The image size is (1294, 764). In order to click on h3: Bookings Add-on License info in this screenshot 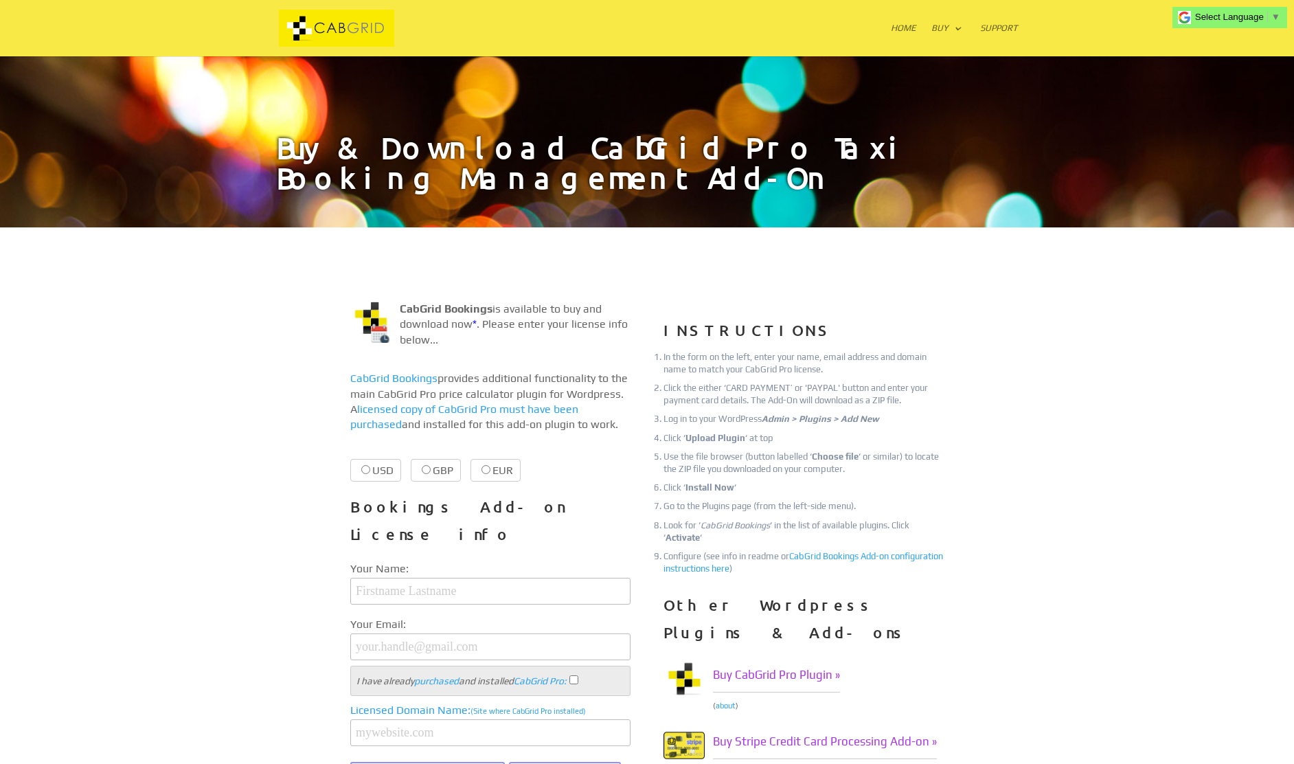, I will do `click(490, 523)`.